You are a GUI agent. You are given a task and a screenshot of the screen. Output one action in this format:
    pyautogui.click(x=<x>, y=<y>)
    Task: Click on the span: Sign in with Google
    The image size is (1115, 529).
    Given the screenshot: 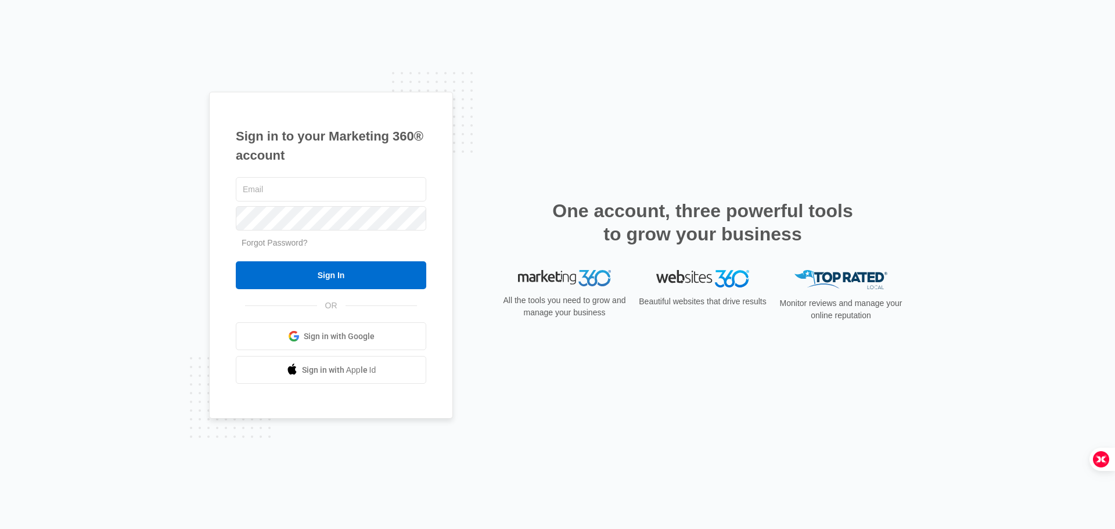 What is the action you would take?
    pyautogui.click(x=339, y=336)
    